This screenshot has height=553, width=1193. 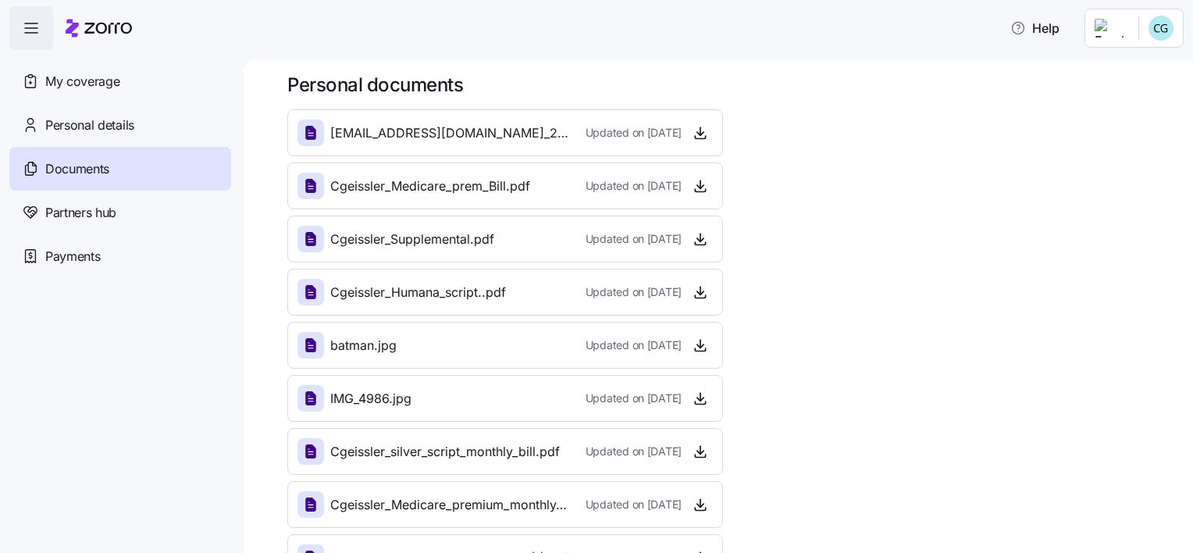 What do you see at coordinates (430, 186) in the screenshot?
I see `span: Cgeissler_Medicare_prem_Bill.pdf` at bounding box center [430, 186].